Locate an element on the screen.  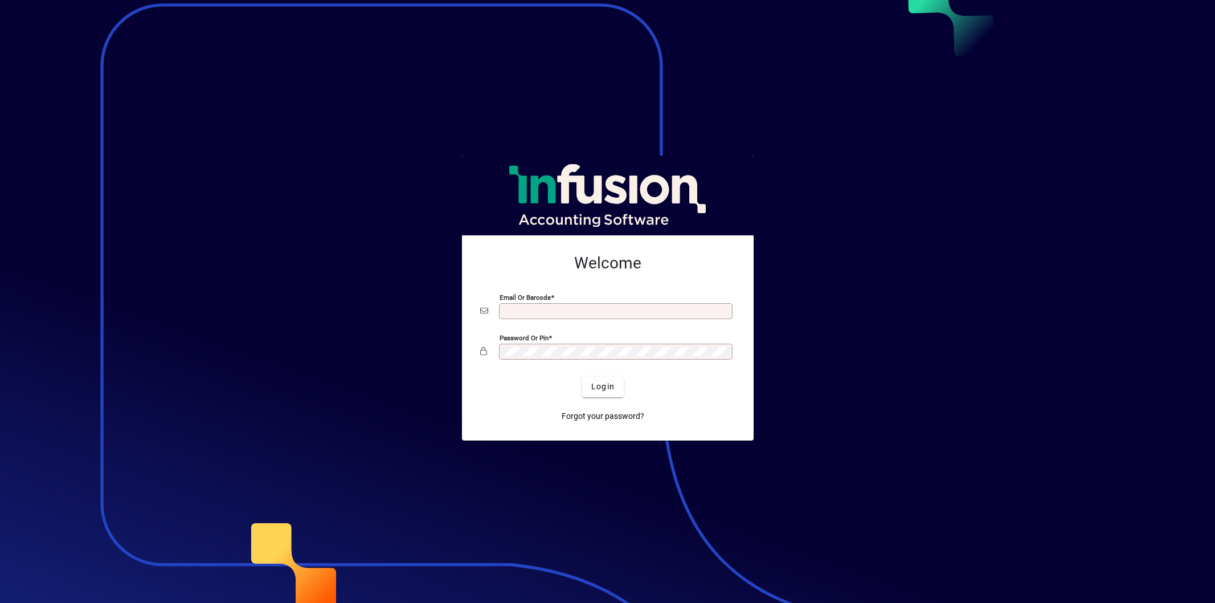
a: Forgot your password? is located at coordinates (603, 416).